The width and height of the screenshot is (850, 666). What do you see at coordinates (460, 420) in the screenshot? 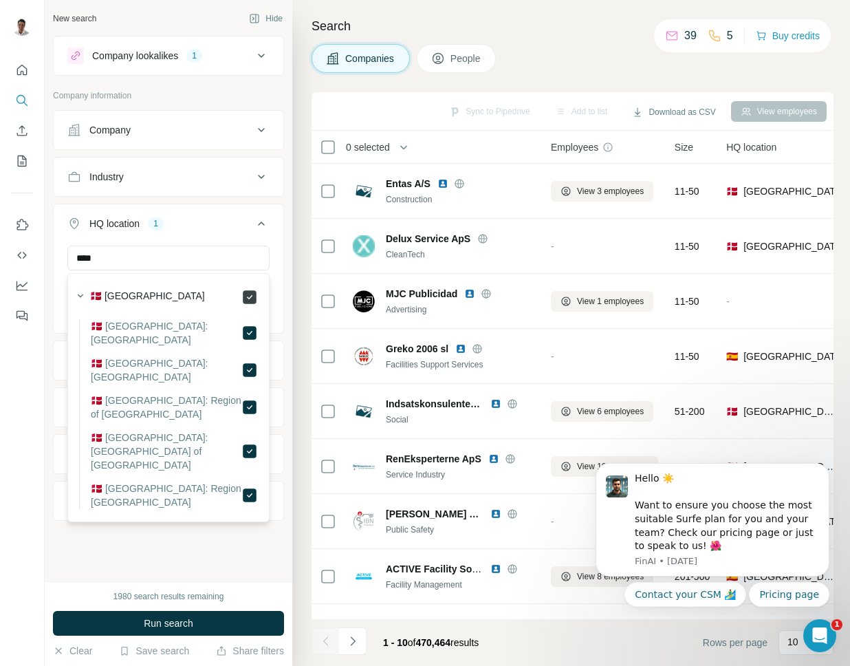
I see `div: Social` at bounding box center [460, 420].